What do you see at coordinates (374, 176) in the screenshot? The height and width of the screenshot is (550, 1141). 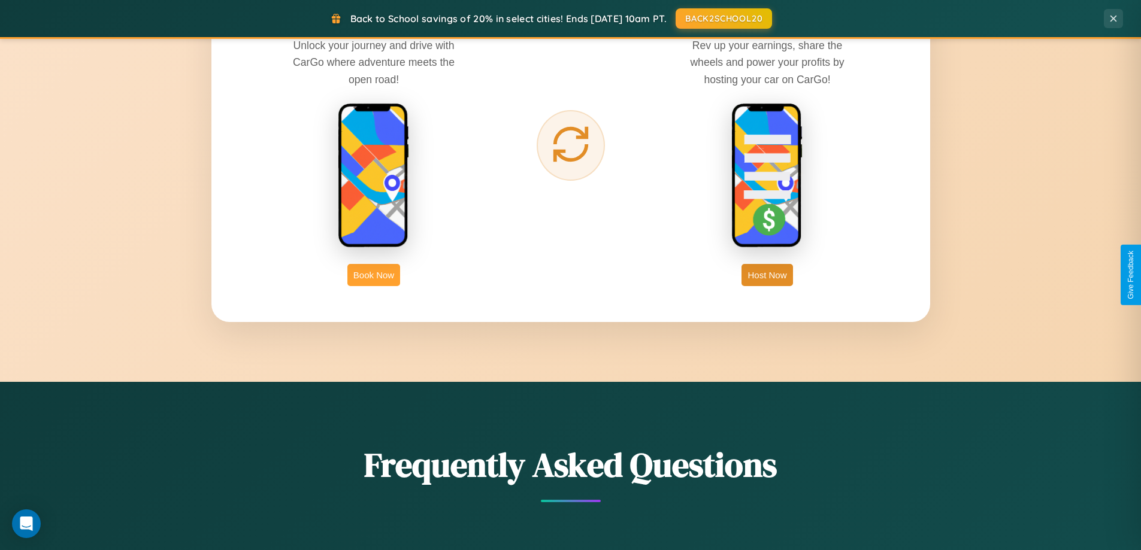 I see `img: rent phone` at bounding box center [374, 176].